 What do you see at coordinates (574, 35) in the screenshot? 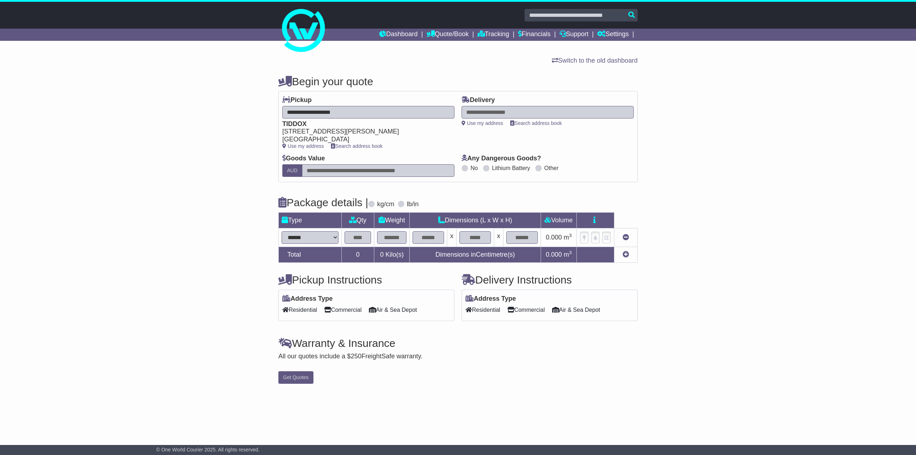
I see `a: Support` at bounding box center [574, 35].